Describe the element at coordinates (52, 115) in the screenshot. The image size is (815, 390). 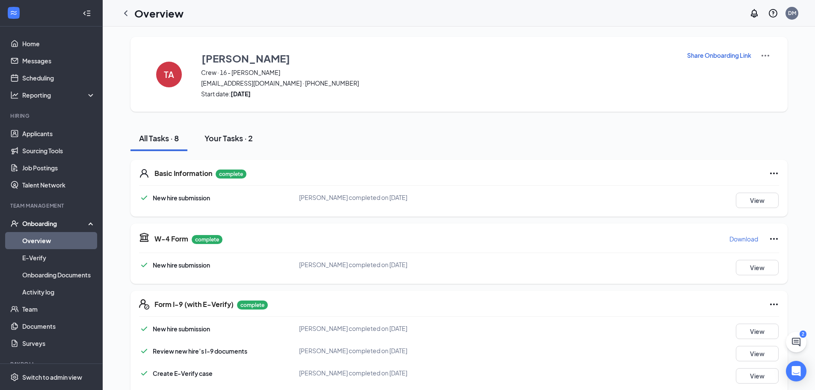
I see `div: Hiring` at that location.